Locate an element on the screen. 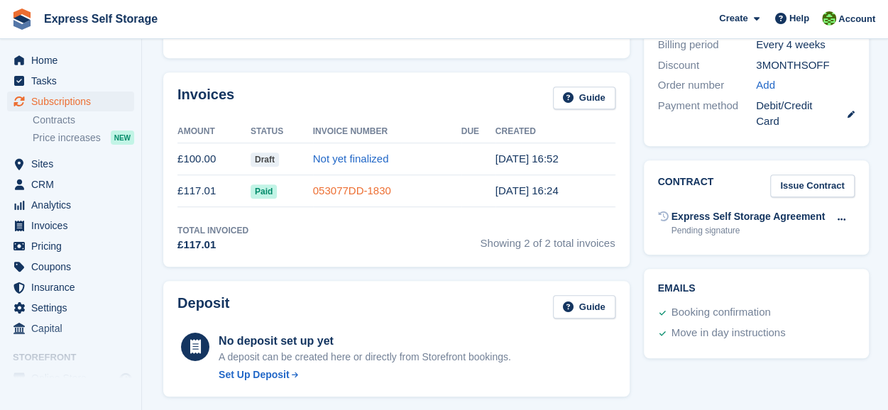 The width and height of the screenshot is (888, 410). a: Preview store is located at coordinates (126, 379).